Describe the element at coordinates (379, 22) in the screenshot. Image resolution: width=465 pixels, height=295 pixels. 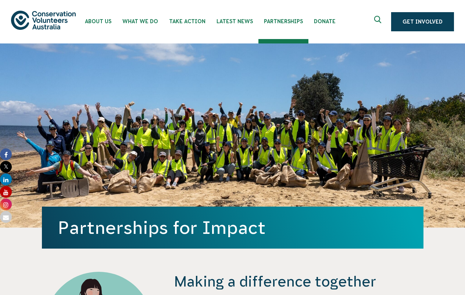
I see `button: Expand search box Close search box` at that location.